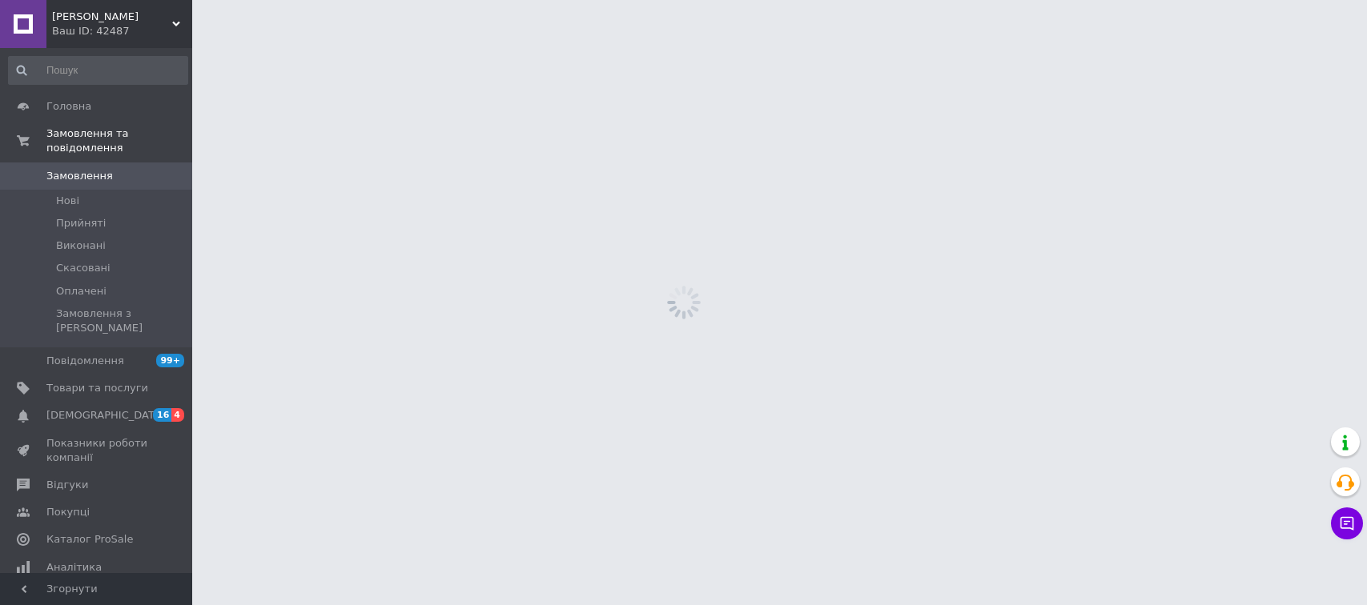 The width and height of the screenshot is (1367, 605). I want to click on button: Чат з покупцем, so click(1347, 524).